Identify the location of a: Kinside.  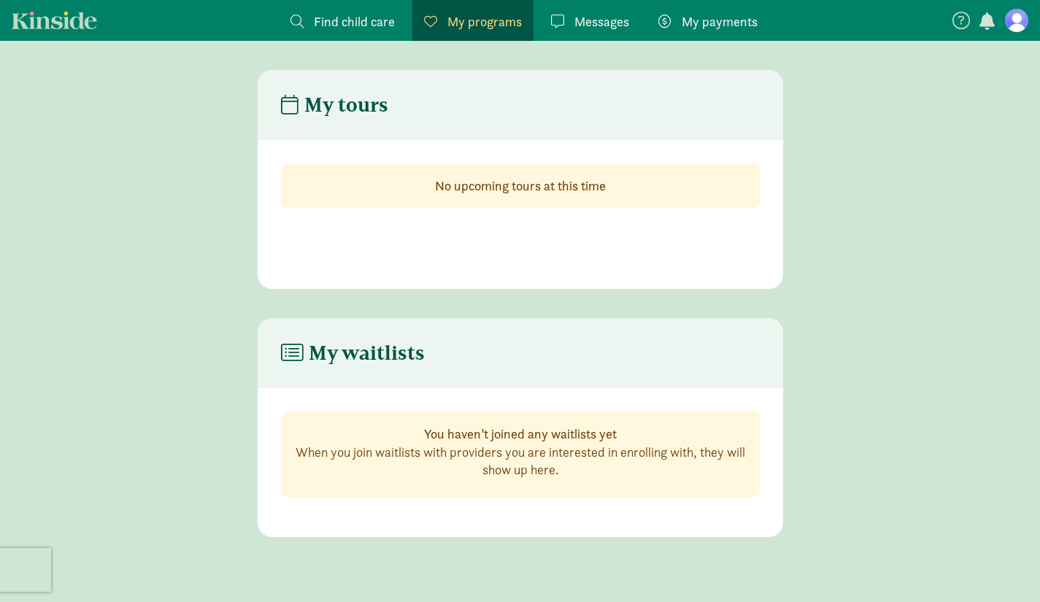
(54, 20).